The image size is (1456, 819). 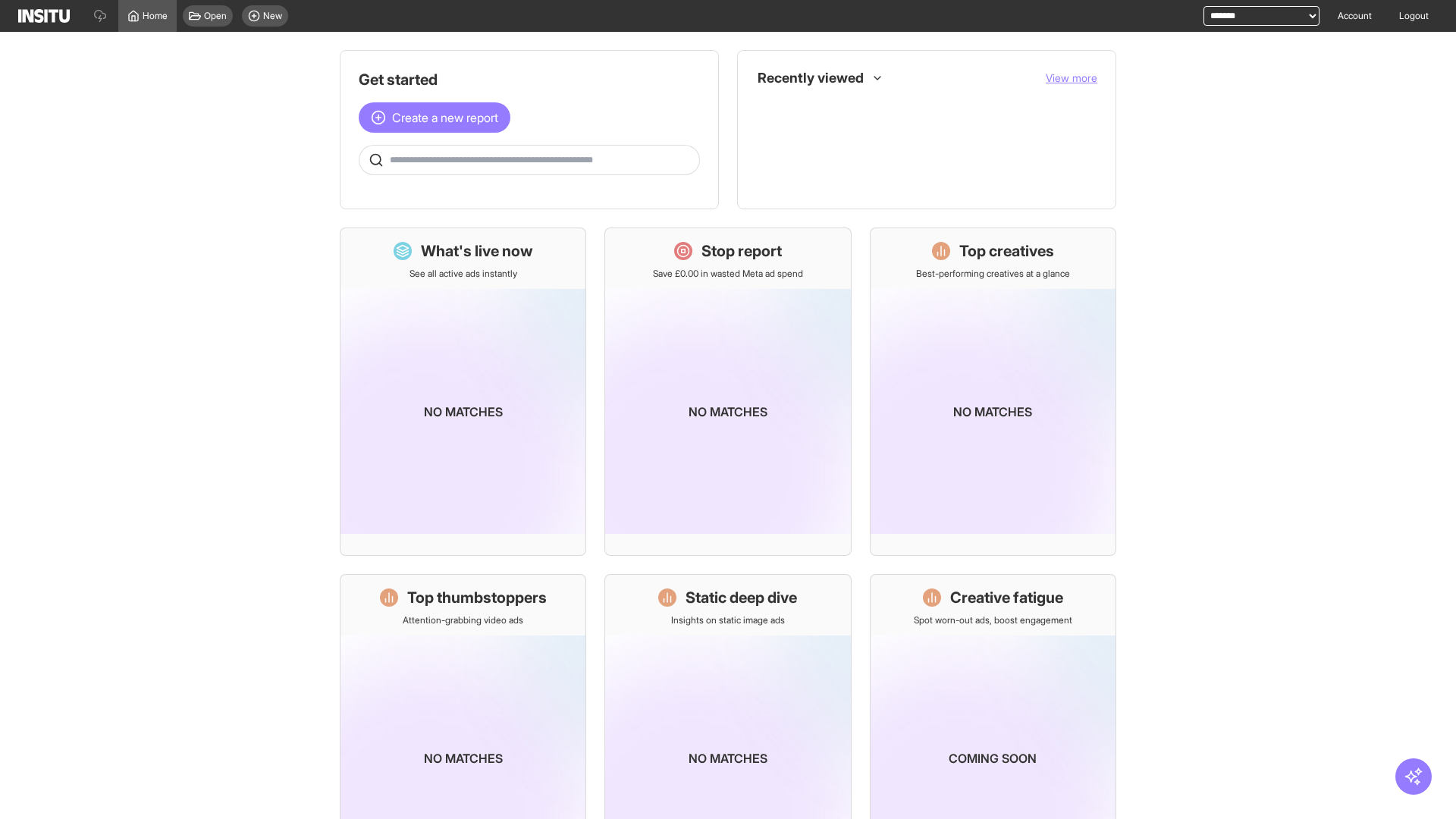 I want to click on button: View more, so click(x=1072, y=78).